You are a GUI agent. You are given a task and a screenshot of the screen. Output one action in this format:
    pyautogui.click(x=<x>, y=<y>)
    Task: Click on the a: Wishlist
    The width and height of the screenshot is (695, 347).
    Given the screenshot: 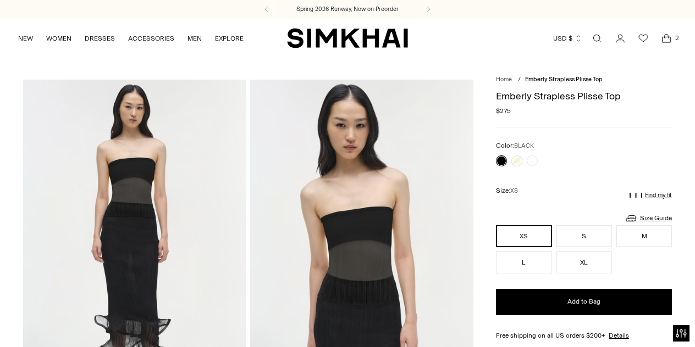 What is the action you would take?
    pyautogui.click(x=643, y=38)
    